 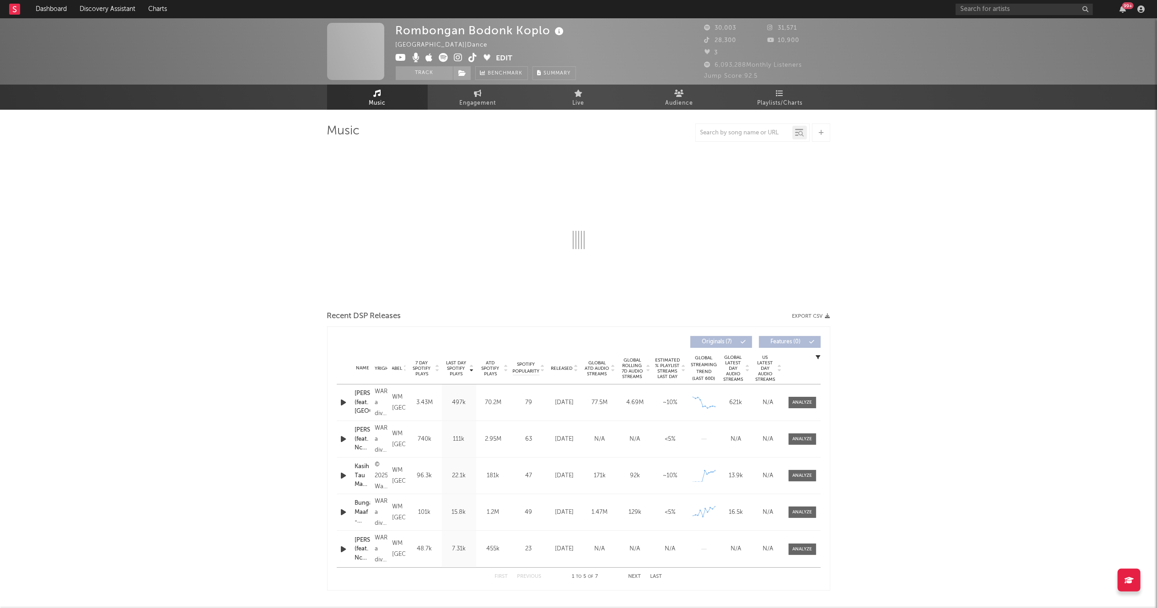 What do you see at coordinates (425, 440) in the screenshot?
I see `div: 740k` at bounding box center [425, 440].